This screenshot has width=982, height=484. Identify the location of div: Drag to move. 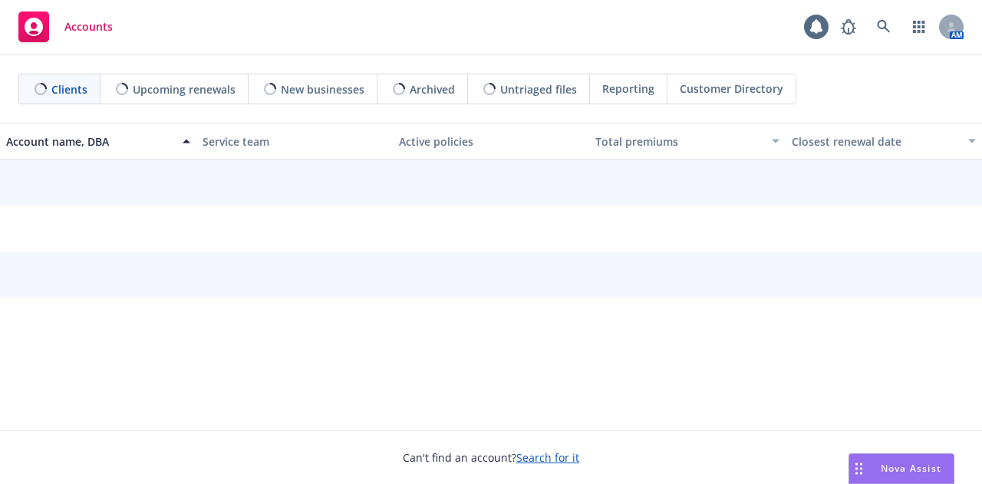
(858, 469).